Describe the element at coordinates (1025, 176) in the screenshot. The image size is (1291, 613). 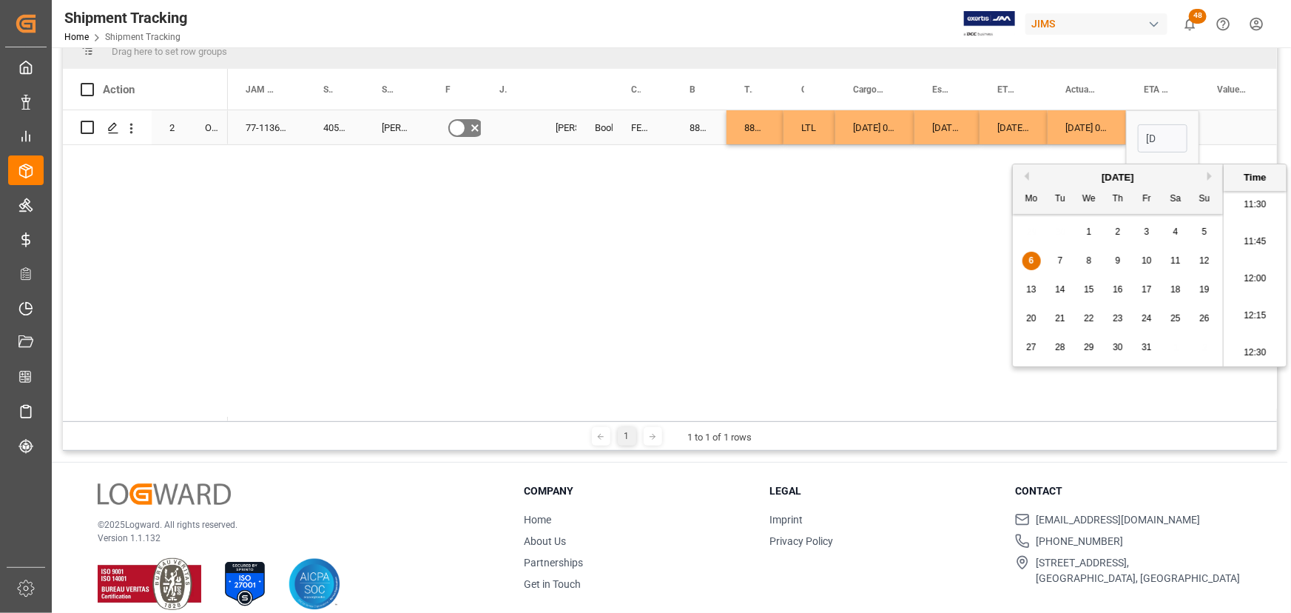
I see `button: Previous Month` at that location.